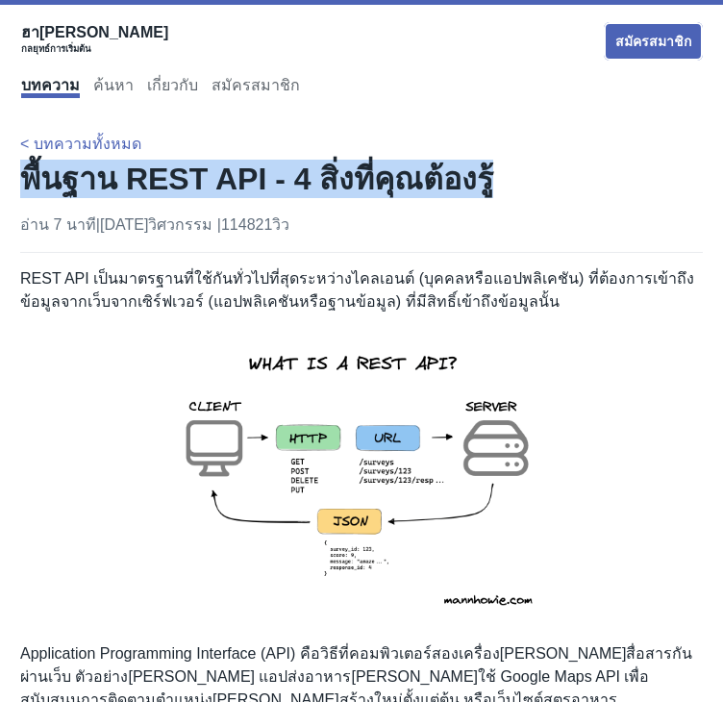 The width and height of the screenshot is (723, 702). Describe the element at coordinates (81, 143) in the screenshot. I see `a: < บทความทั้งหมด` at that location.